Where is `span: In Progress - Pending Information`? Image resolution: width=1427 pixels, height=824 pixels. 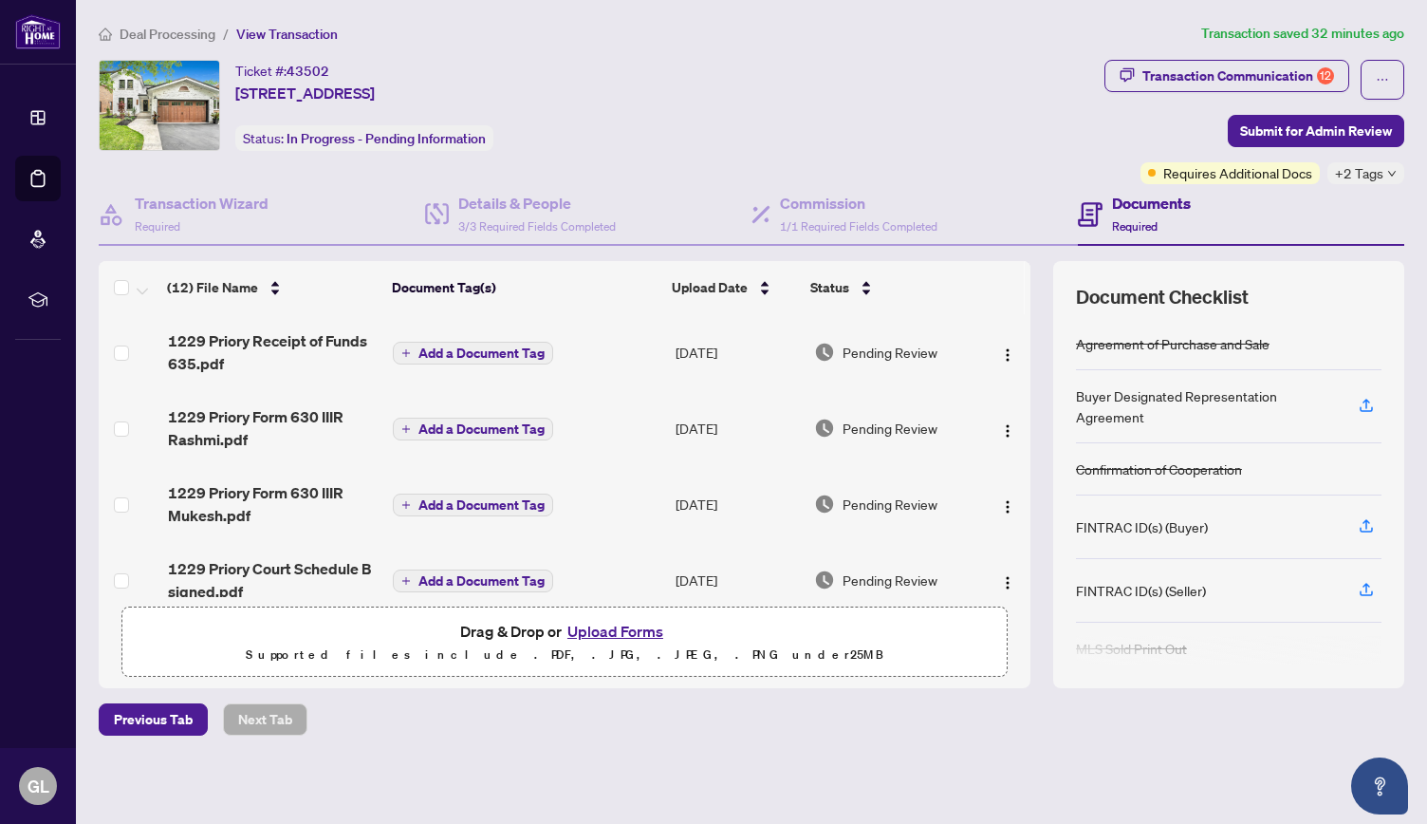
span: In Progress - Pending Information is located at coordinates (386, 139).